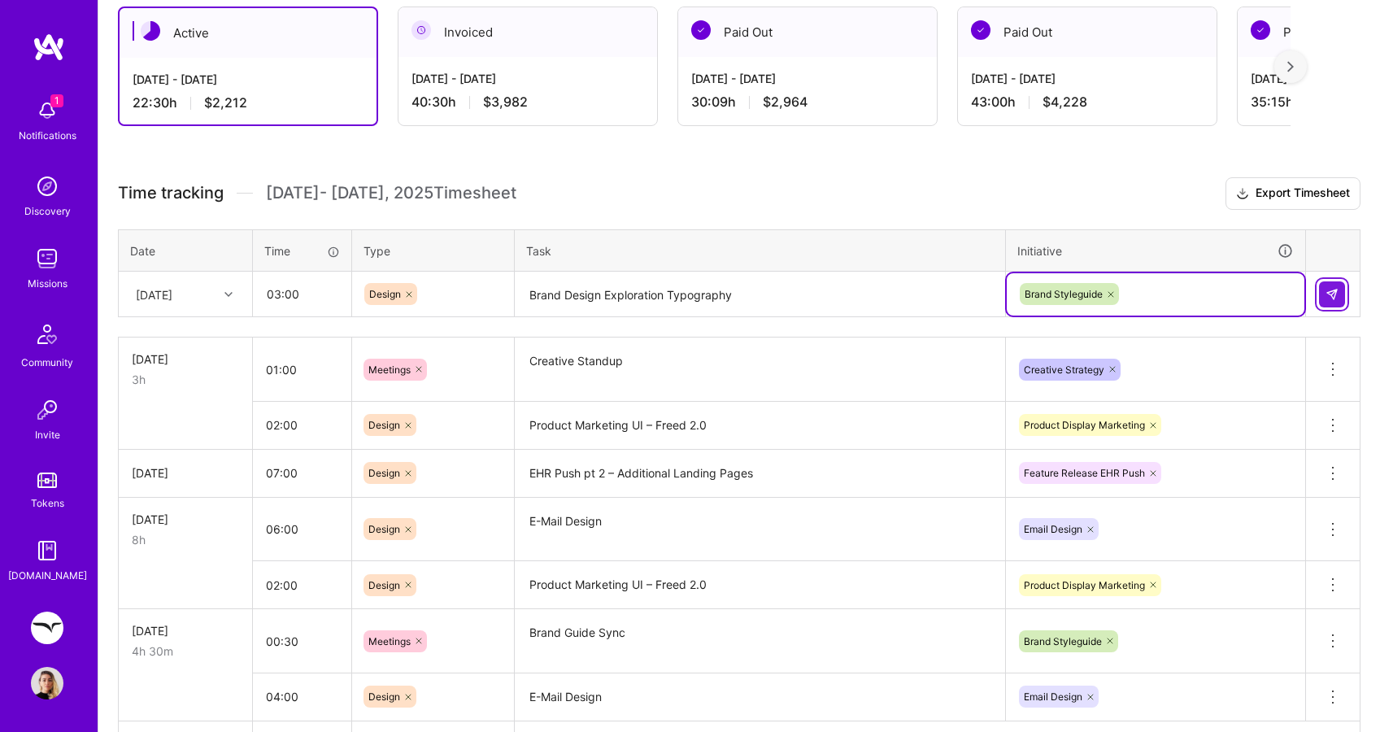  Describe the element at coordinates (1084, 472) in the screenshot. I see `span: Feature Release EHR Push` at that location.